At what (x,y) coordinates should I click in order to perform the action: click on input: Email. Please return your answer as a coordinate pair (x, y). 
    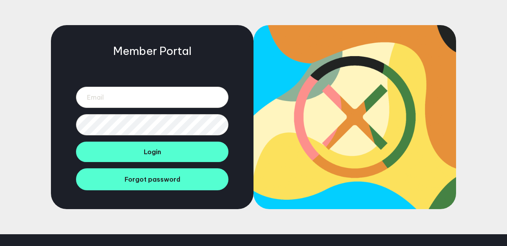
    Looking at the image, I should click on (152, 97).